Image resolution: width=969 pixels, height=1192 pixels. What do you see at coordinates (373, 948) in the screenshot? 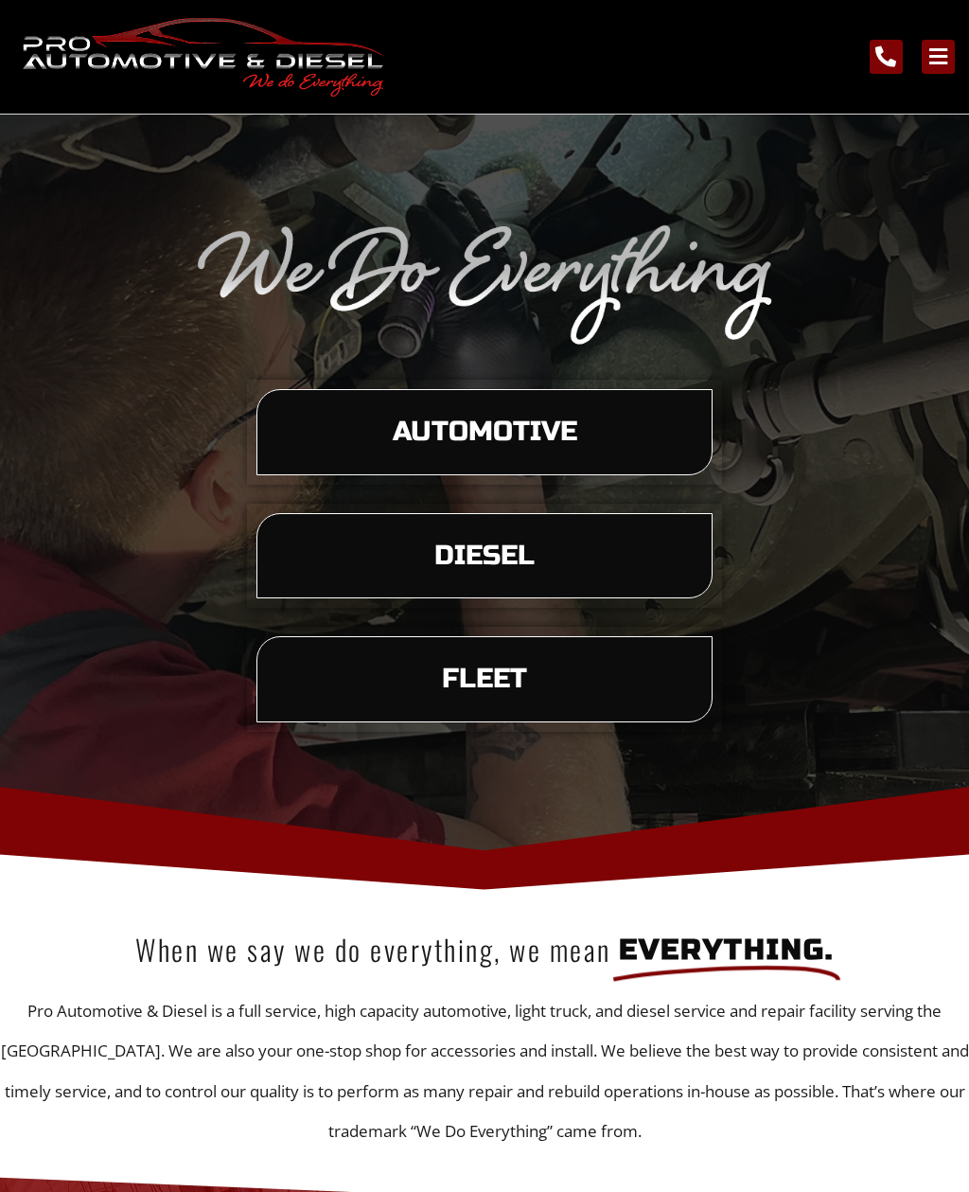
I see `span: When we say we do everything, we mean` at bounding box center [373, 948].